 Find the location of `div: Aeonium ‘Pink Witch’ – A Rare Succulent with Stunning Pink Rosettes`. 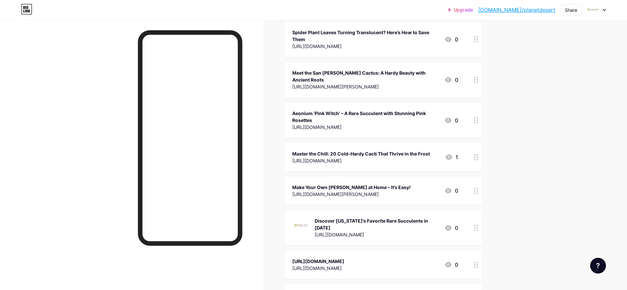

div: Aeonium ‘Pink Witch’ – A Rare Succulent with Stunning Pink Rosettes is located at coordinates (365, 117).